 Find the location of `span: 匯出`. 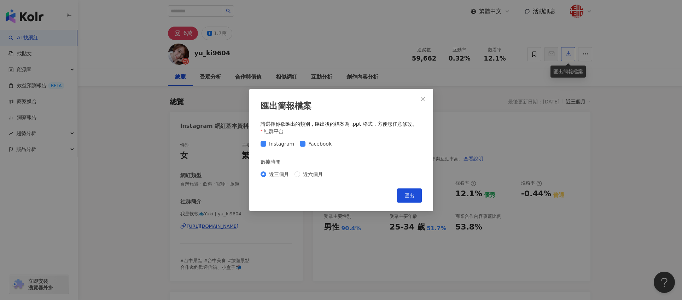

span: 匯出 is located at coordinates (410, 195).